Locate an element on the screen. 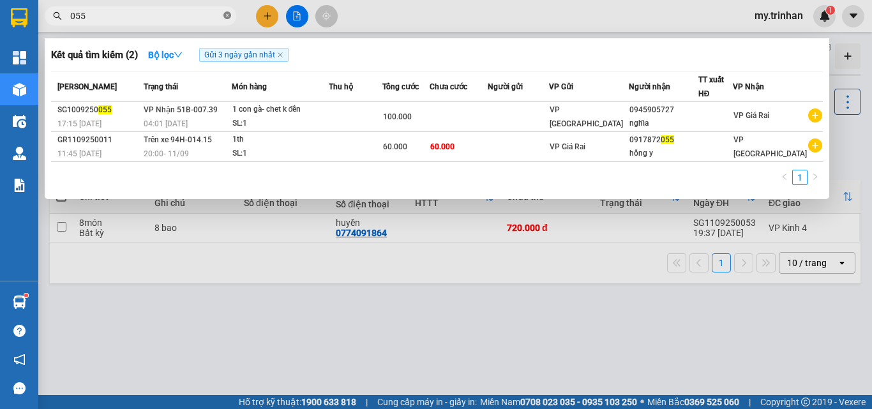 Image resolution: width=872 pixels, height=409 pixels. div: SG1009250 is located at coordinates (98, 110).